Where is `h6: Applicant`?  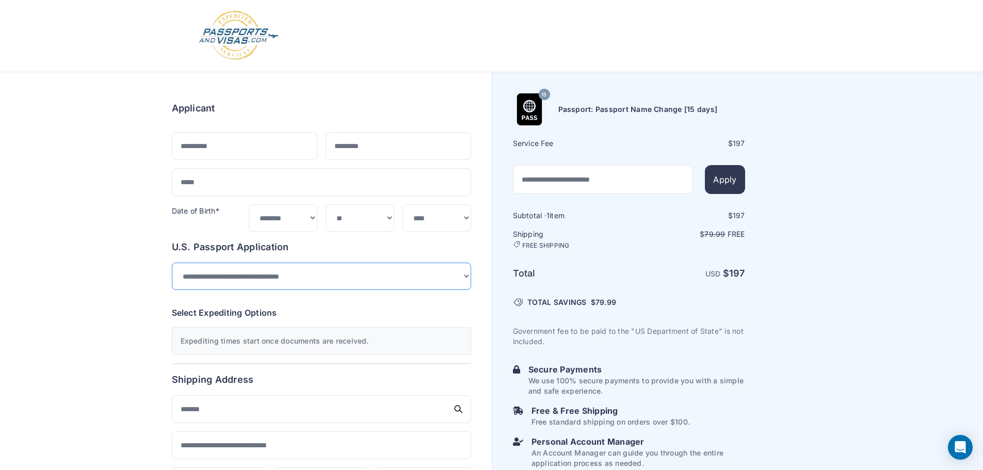
h6: Applicant is located at coordinates (194, 108).